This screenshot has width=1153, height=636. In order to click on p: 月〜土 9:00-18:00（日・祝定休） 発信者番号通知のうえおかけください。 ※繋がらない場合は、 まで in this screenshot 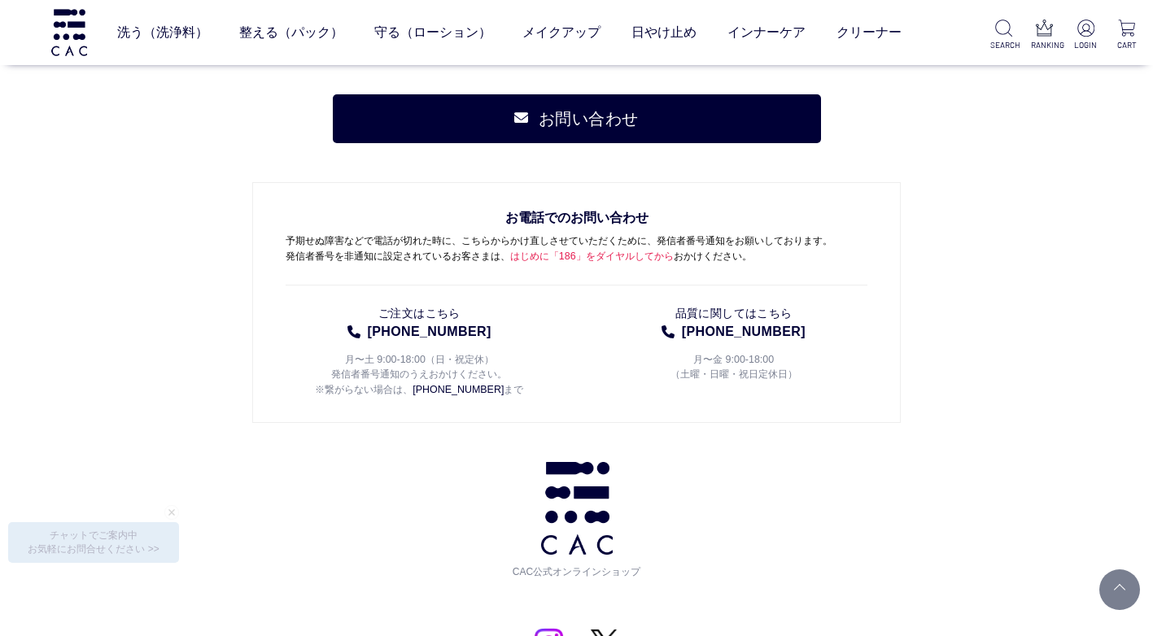, I will do `click(419, 369)`.